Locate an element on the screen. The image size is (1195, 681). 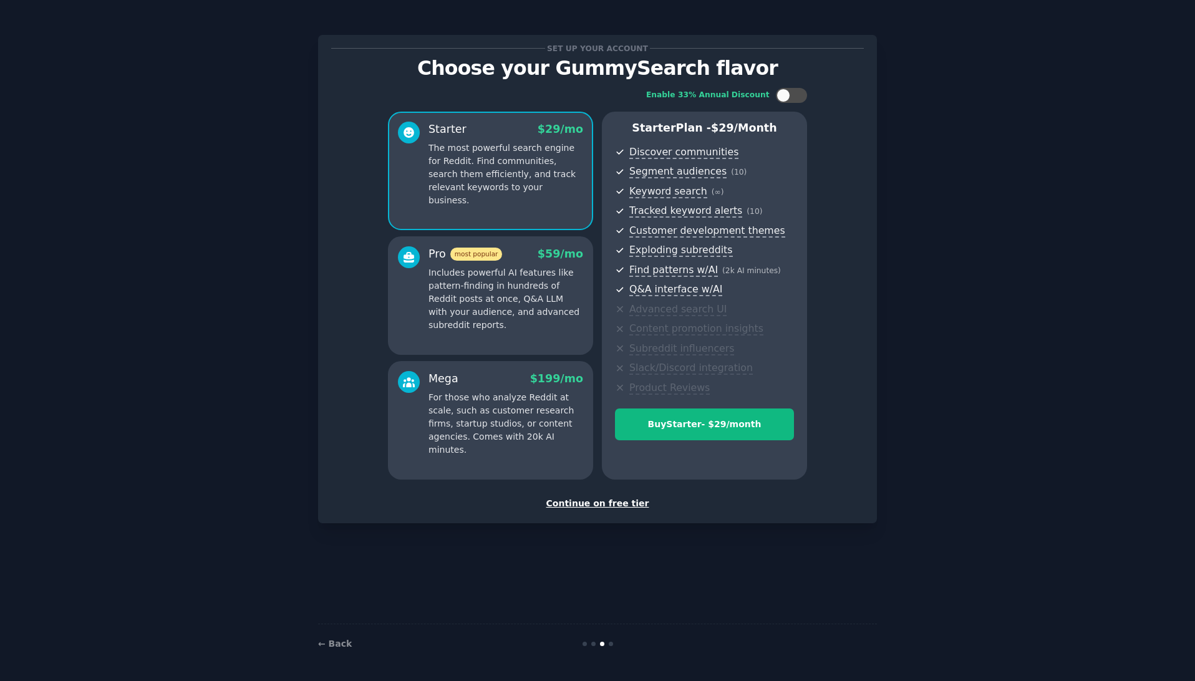
a: ← Back is located at coordinates (335, 644).